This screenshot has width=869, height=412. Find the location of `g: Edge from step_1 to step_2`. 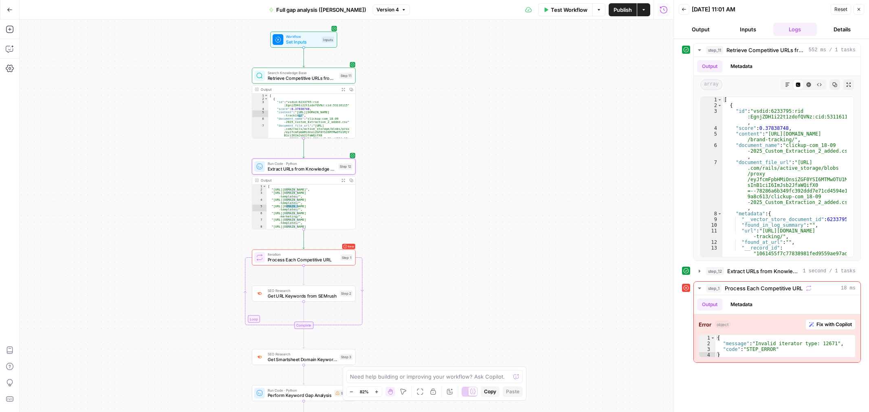

g: Edge from step_1 to step_2 is located at coordinates (304, 275).